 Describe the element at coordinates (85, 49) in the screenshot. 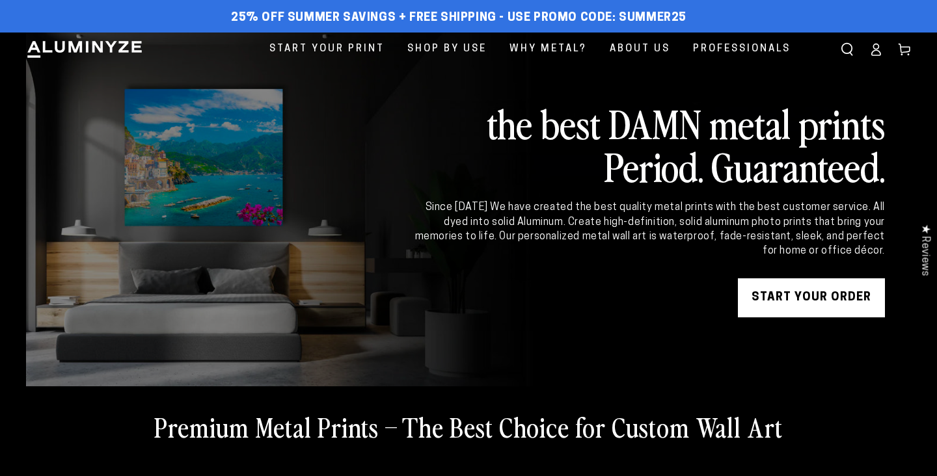

I see `img: Aluminyze` at that location.